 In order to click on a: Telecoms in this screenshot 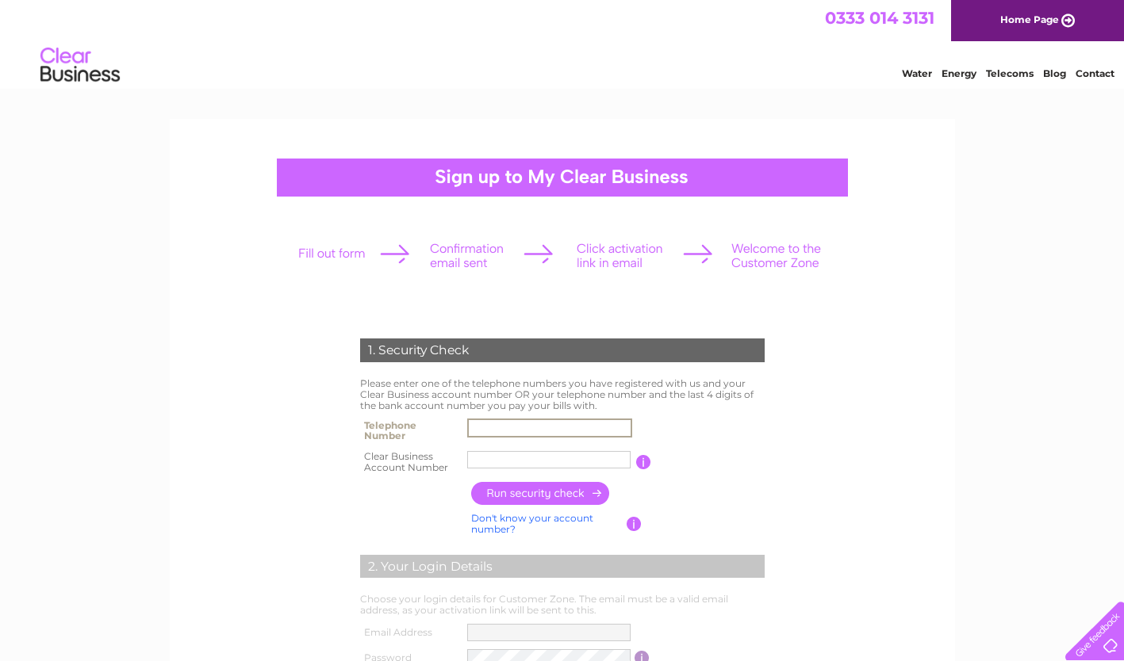, I will do `click(1010, 73)`.